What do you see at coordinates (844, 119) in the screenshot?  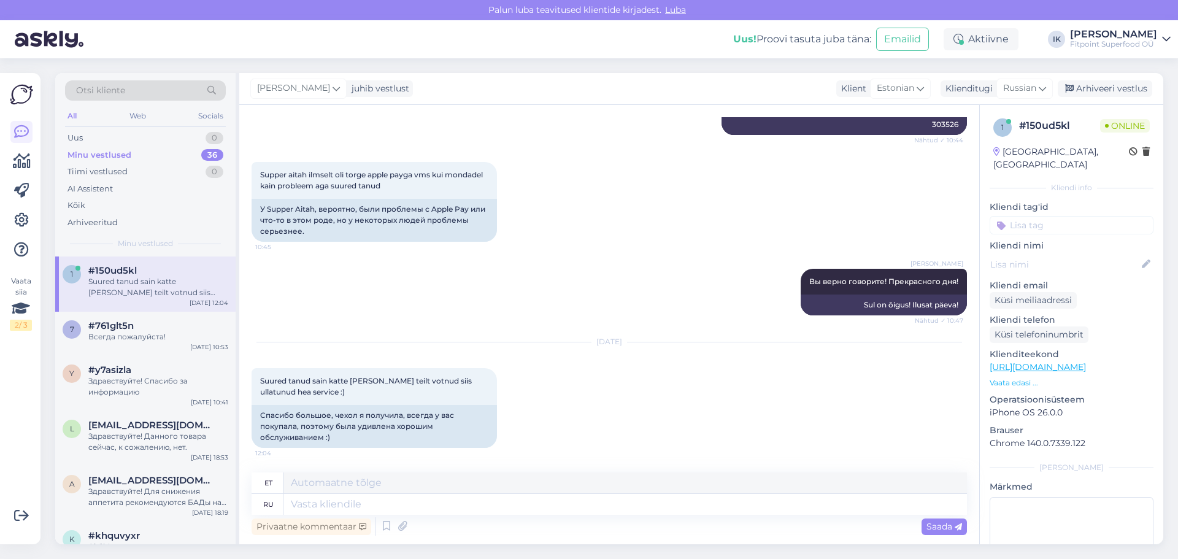 I see `div: Jah, teie tellimus saadetakse täna teele. Tellimuse number 303526` at bounding box center [844, 119].